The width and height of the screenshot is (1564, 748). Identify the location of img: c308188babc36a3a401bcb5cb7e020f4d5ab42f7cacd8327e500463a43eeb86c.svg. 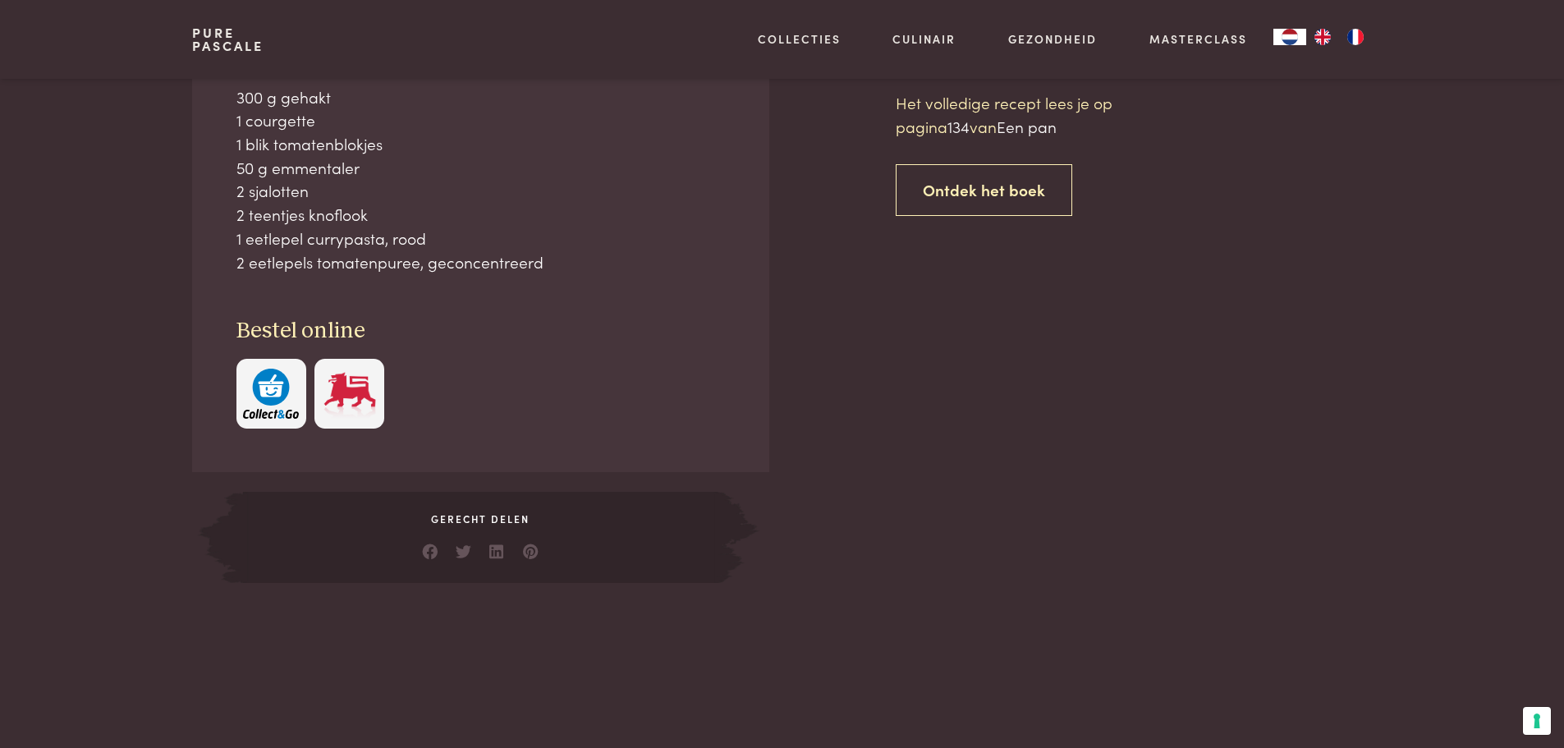
(271, 393).